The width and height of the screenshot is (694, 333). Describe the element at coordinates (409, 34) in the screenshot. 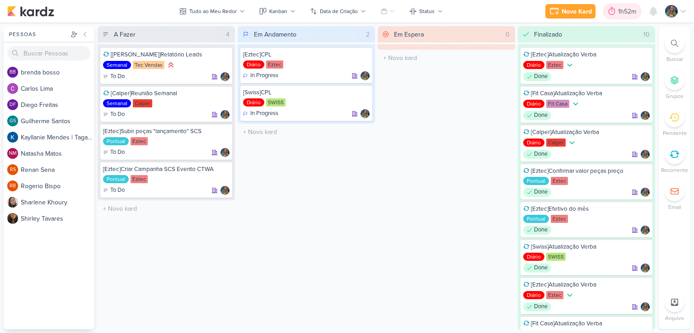

I see `div: Em Espera` at that location.